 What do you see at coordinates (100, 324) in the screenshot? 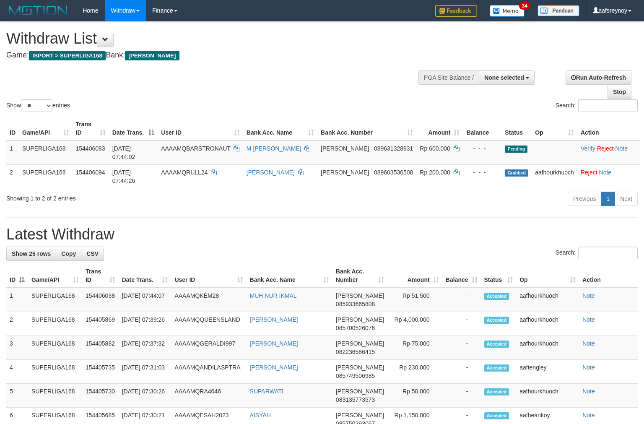
I see `td: 154405869` at bounding box center [100, 324].